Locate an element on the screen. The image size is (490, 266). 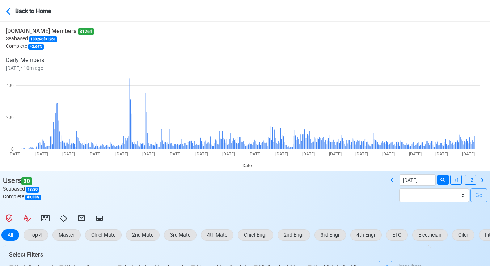
button: 4th Mate is located at coordinates (217, 235).